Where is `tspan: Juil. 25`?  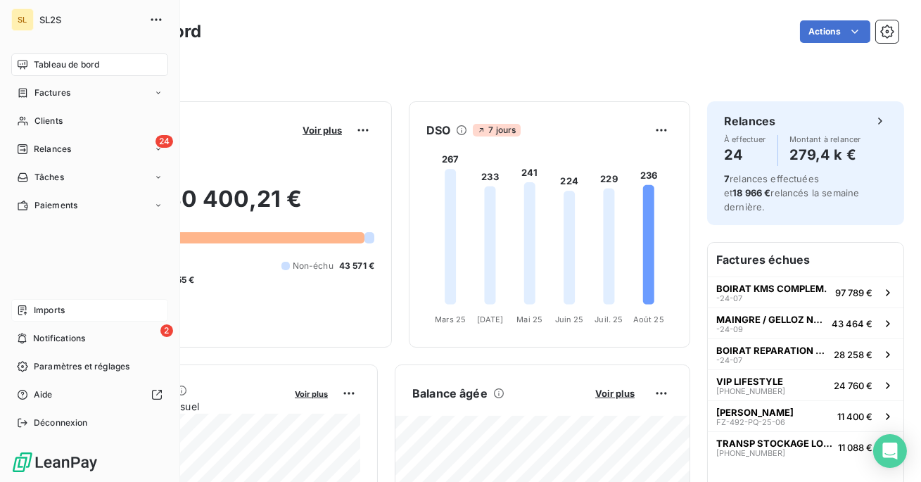
tspan: Juil. 25 is located at coordinates (608, 319).